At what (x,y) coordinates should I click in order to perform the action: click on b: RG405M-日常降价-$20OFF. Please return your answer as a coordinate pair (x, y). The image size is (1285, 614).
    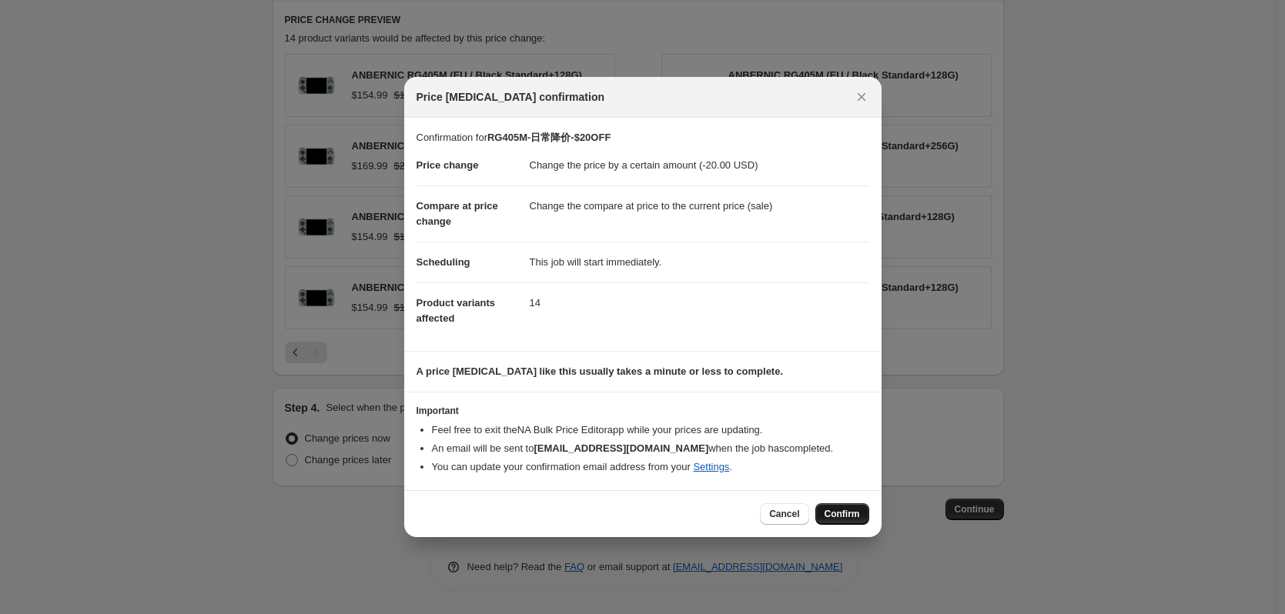
    Looking at the image, I should click on (549, 137).